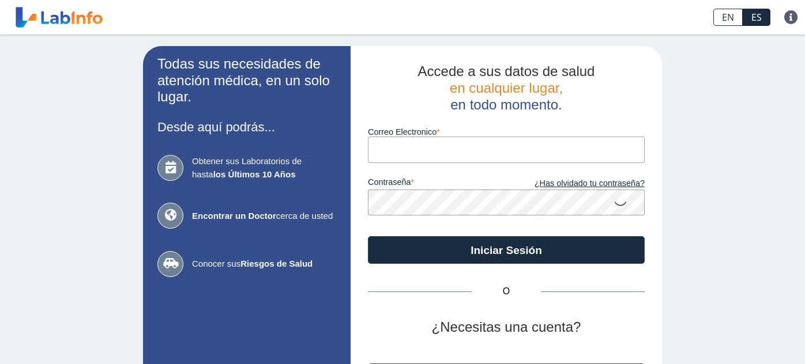  Describe the element at coordinates (728, 17) in the screenshot. I see `a: EN` at that location.